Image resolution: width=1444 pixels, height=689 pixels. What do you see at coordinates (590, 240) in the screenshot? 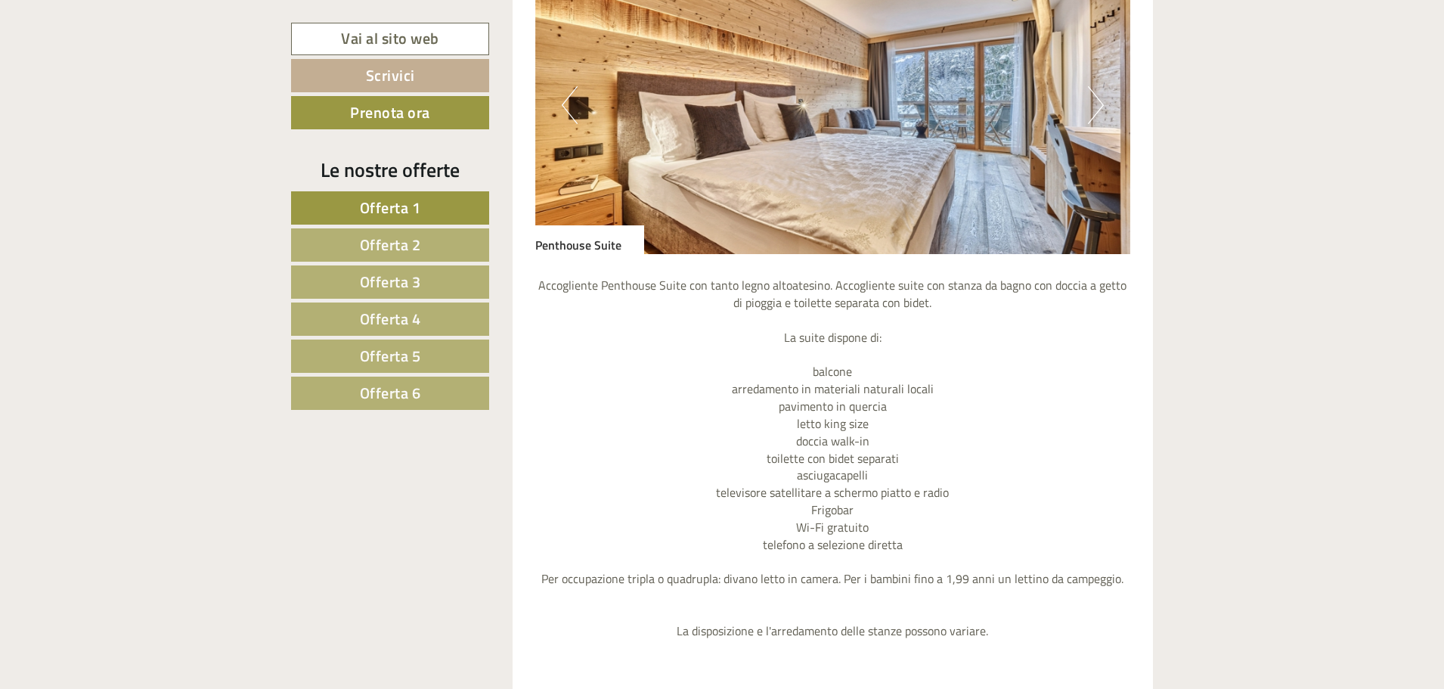
I see `div: Penthouse Suite` at bounding box center [590, 240].